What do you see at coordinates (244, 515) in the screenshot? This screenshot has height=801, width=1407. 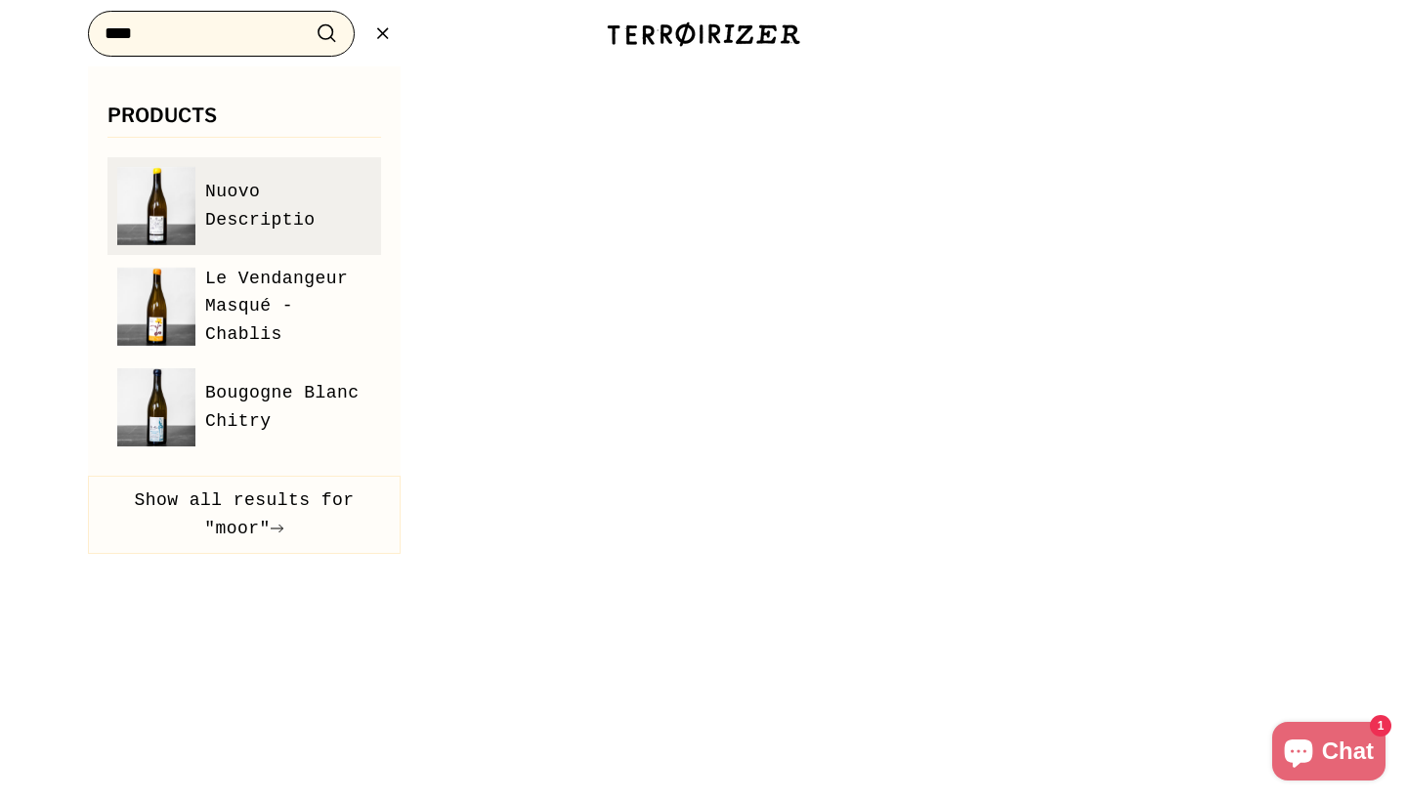 I see `button: Show all results for "moor"` at bounding box center [244, 515].